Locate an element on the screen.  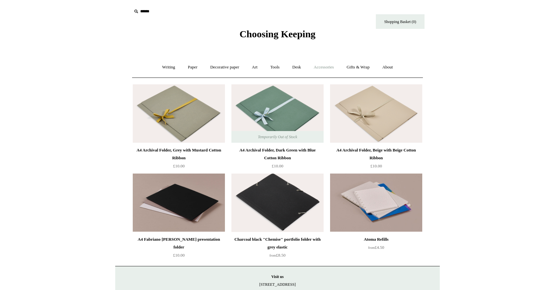
a: Tools is located at coordinates (275, 67).